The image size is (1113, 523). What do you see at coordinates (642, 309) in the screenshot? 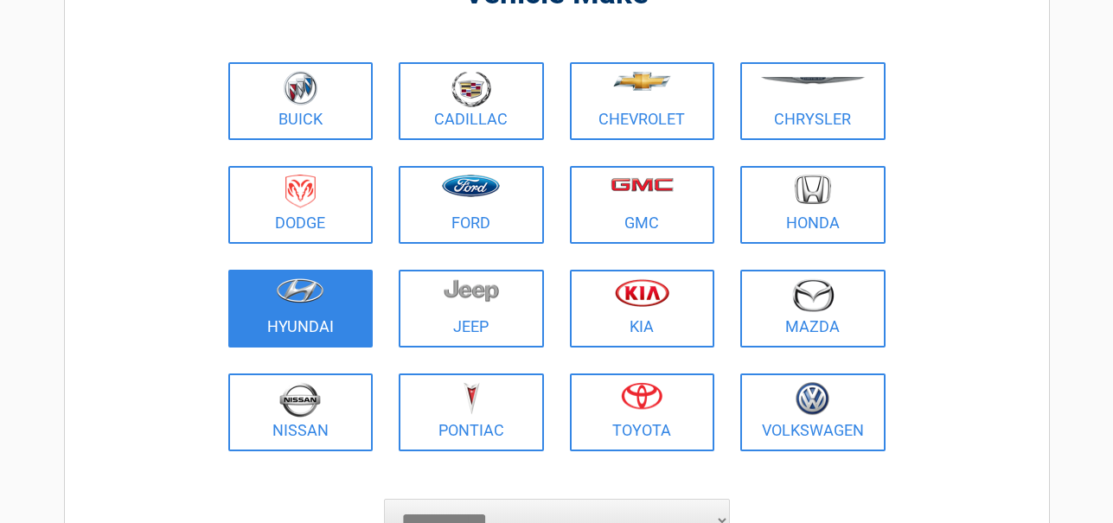
I see `a: Kia` at bounding box center [642, 309].